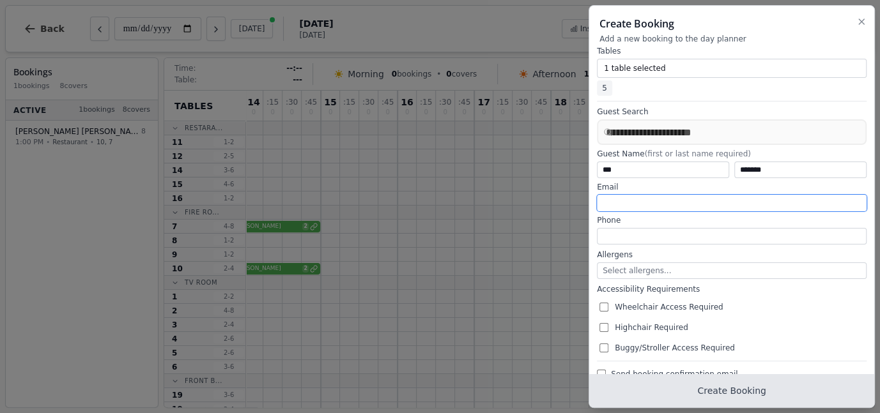  Describe the element at coordinates (604, 328) in the screenshot. I see `input: Highchair Required` at that location.